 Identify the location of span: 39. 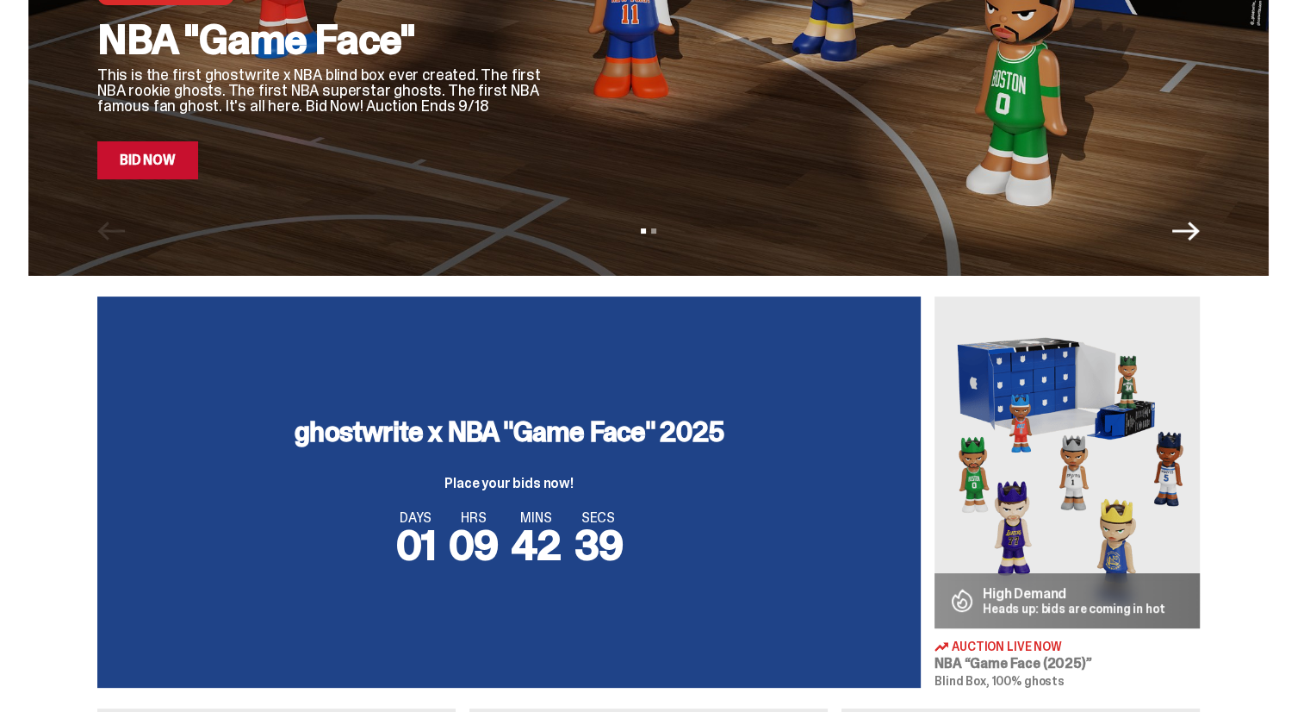
(599, 544).